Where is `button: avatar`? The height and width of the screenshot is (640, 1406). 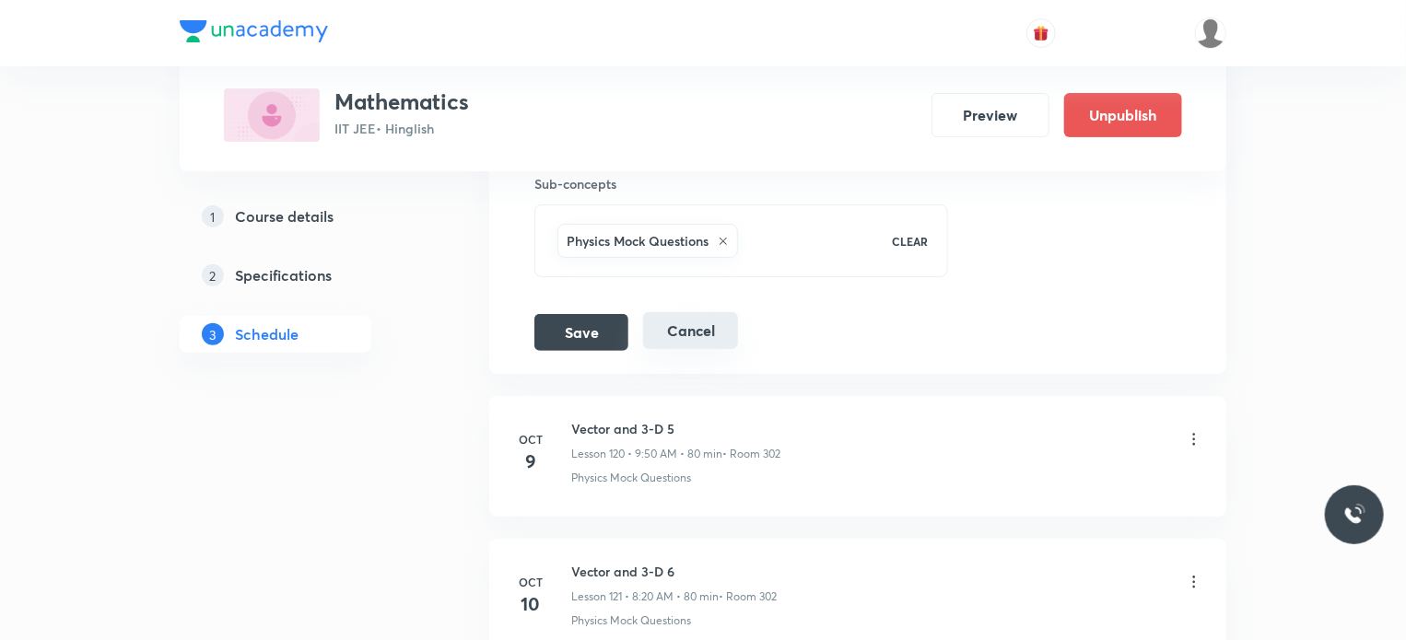
button: avatar is located at coordinates (1041, 33).